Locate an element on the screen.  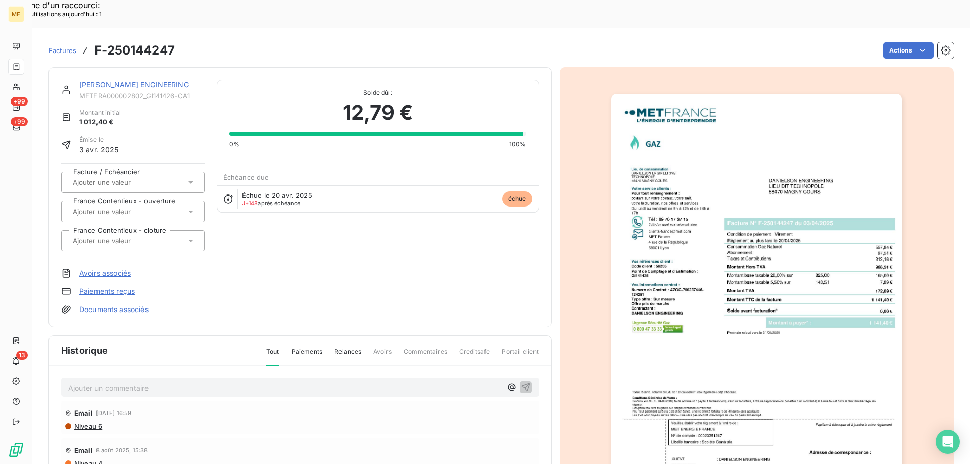
span: Émise le is located at coordinates (99, 140).